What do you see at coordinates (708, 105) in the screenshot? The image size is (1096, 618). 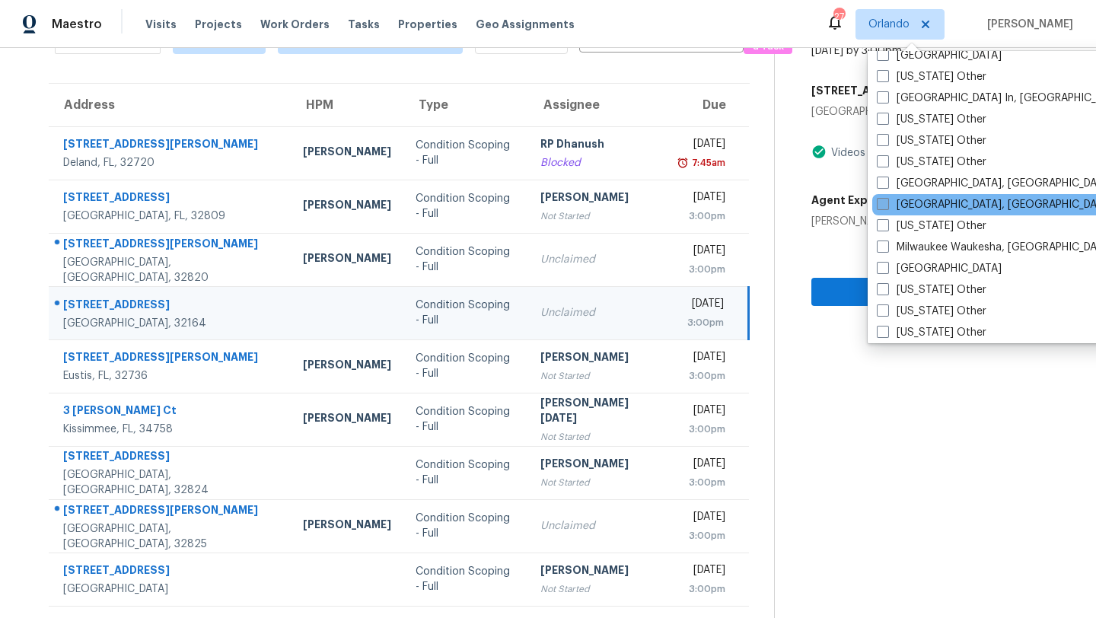 I see `th: Due` at bounding box center [708, 105].